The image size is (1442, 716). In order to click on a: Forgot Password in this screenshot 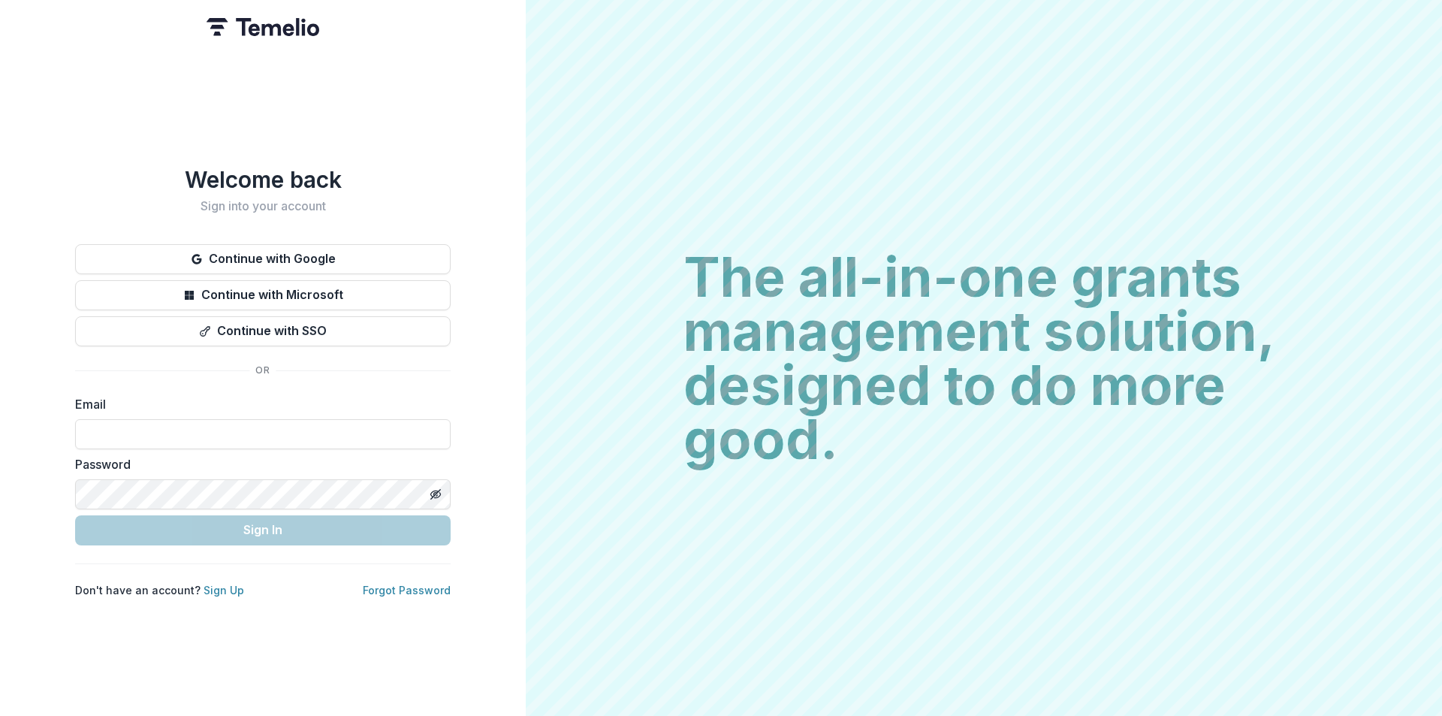, I will do `click(406, 590)`.